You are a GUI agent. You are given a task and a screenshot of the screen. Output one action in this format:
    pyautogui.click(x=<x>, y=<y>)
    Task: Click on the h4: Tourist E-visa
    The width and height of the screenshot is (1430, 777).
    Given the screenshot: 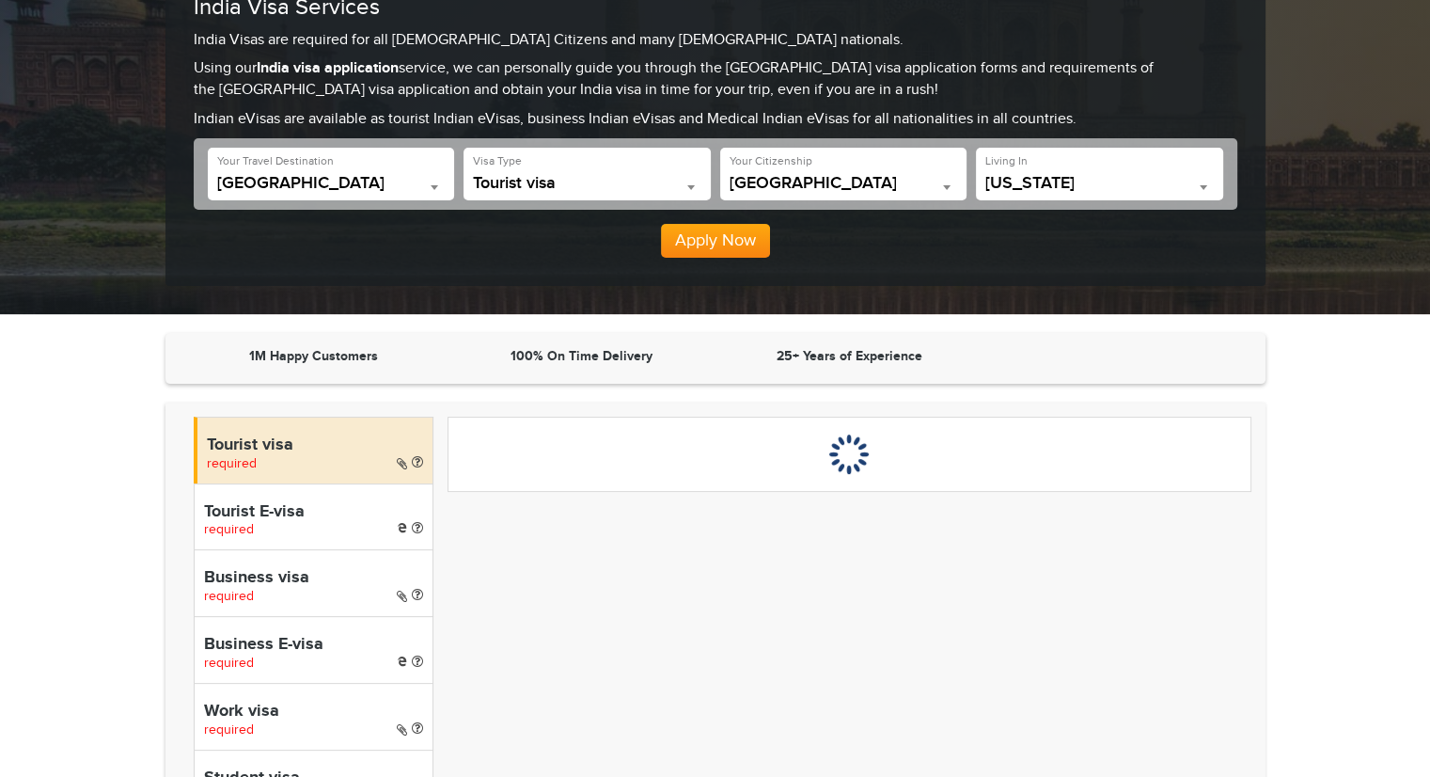 What is the action you would take?
    pyautogui.click(x=313, y=512)
    